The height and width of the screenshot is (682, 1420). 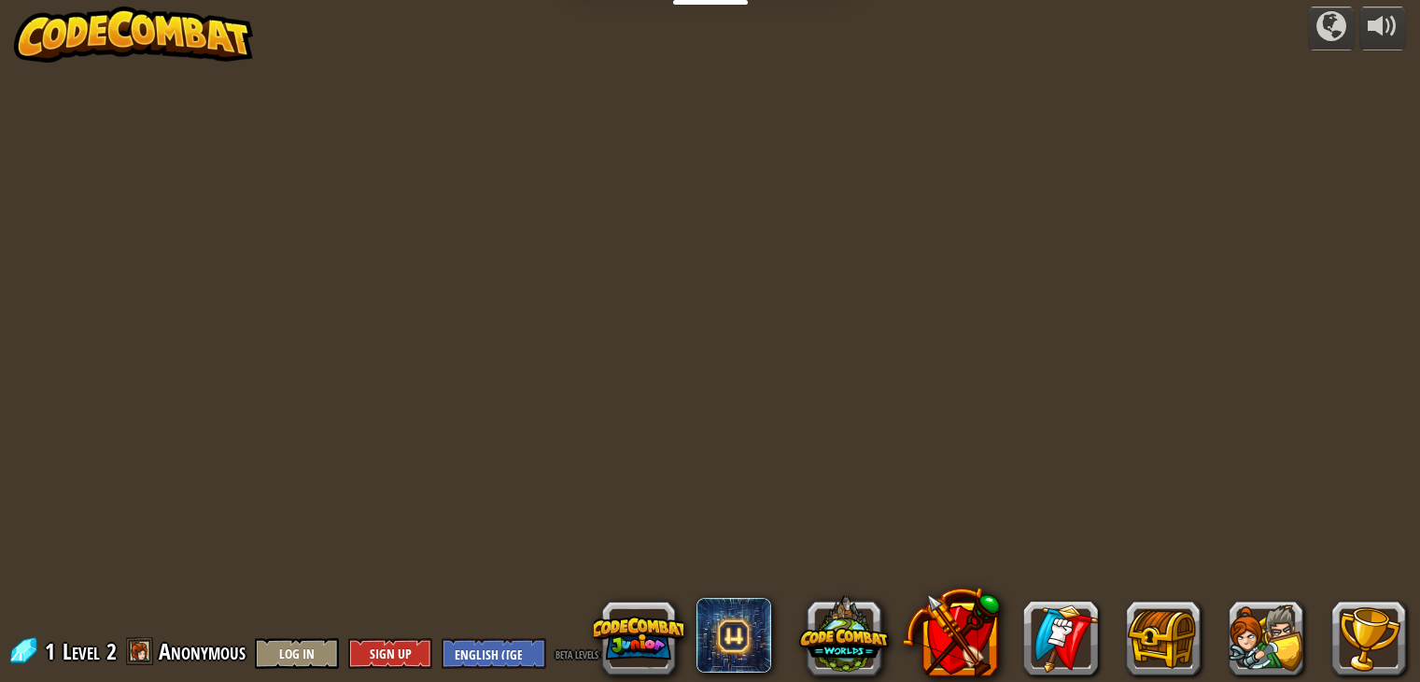 What do you see at coordinates (390, 653) in the screenshot?
I see `button: Sign Up` at bounding box center [390, 653].